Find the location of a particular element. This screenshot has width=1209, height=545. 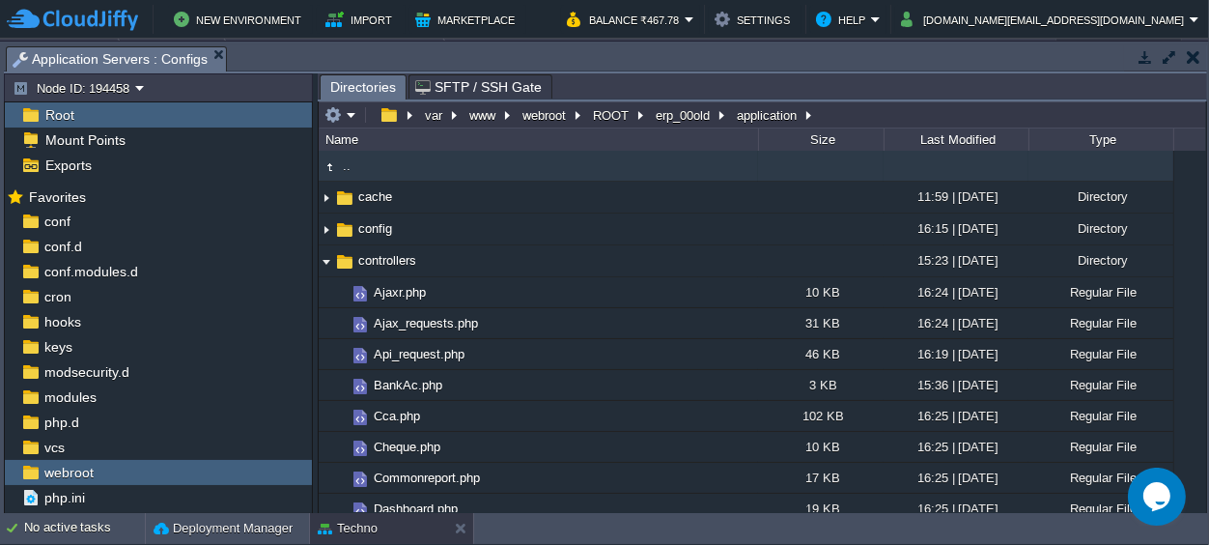

a: BankAc.php is located at coordinates (408, 384).